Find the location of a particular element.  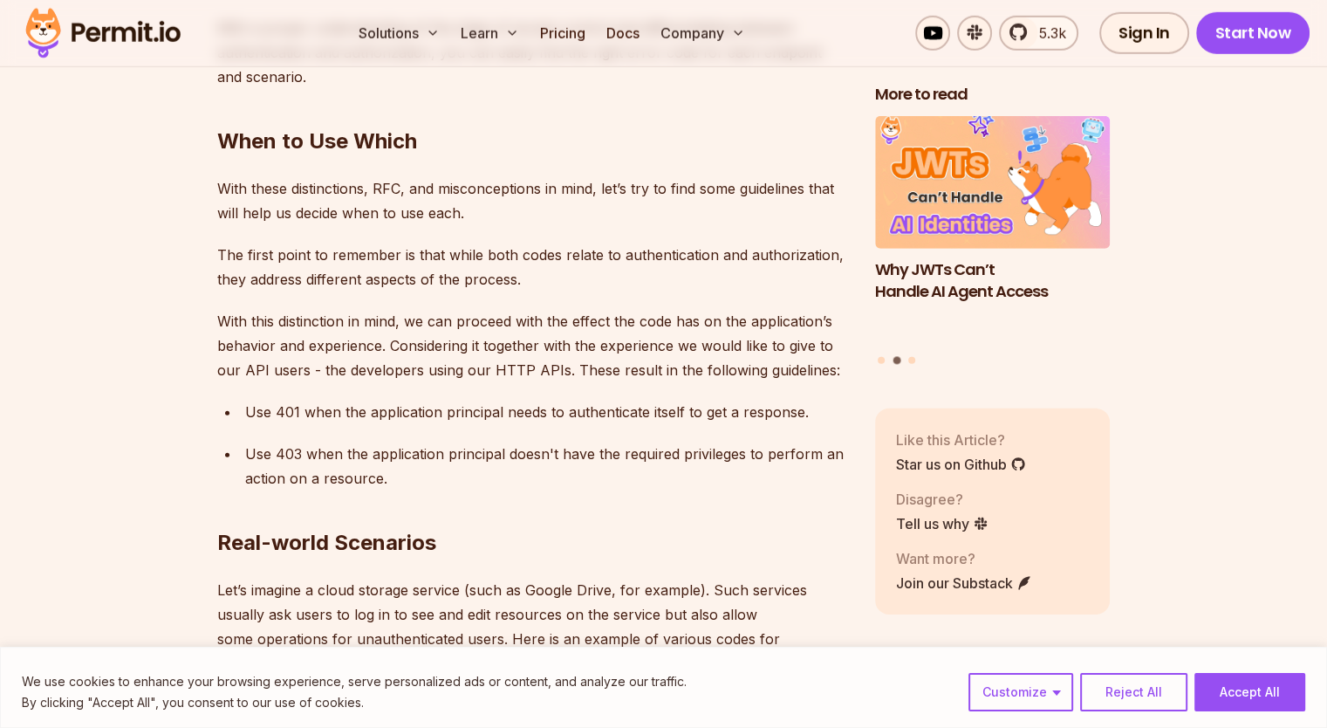

button: Company is located at coordinates (702, 33).